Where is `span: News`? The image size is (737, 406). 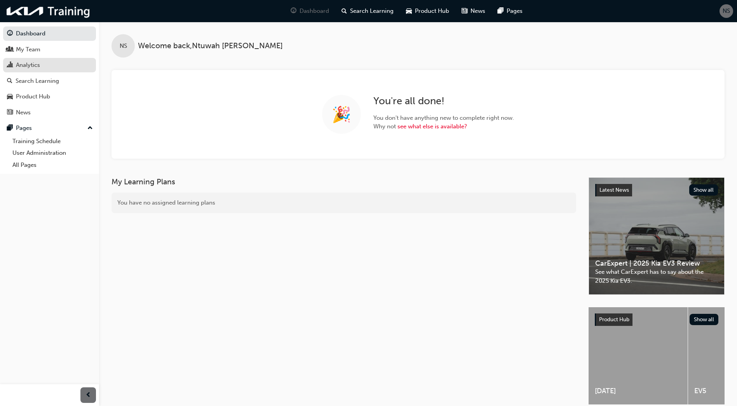 span: News is located at coordinates (478, 11).